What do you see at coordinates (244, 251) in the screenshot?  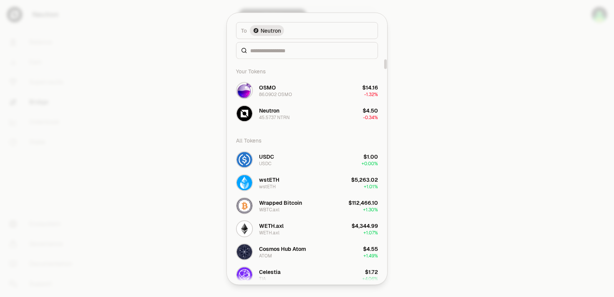 I see `img: ATOM Logo` at bounding box center [244, 251].